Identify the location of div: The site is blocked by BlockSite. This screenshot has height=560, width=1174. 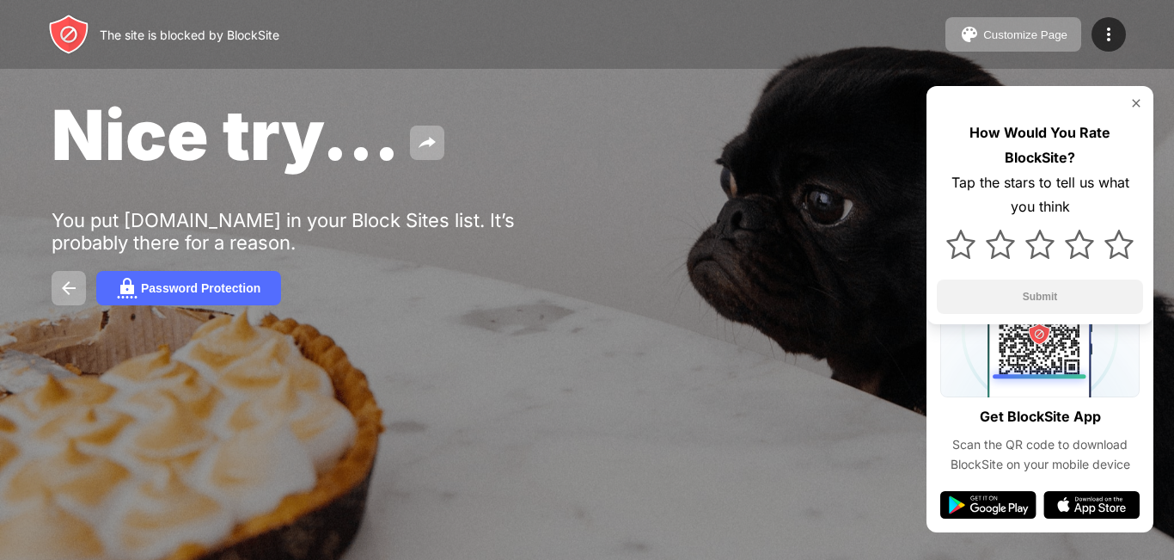
(189, 34).